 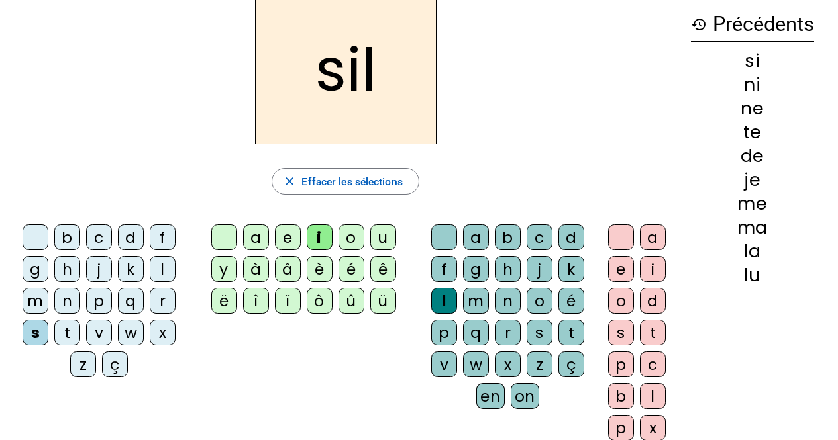 I want to click on div: ü, so click(x=383, y=301).